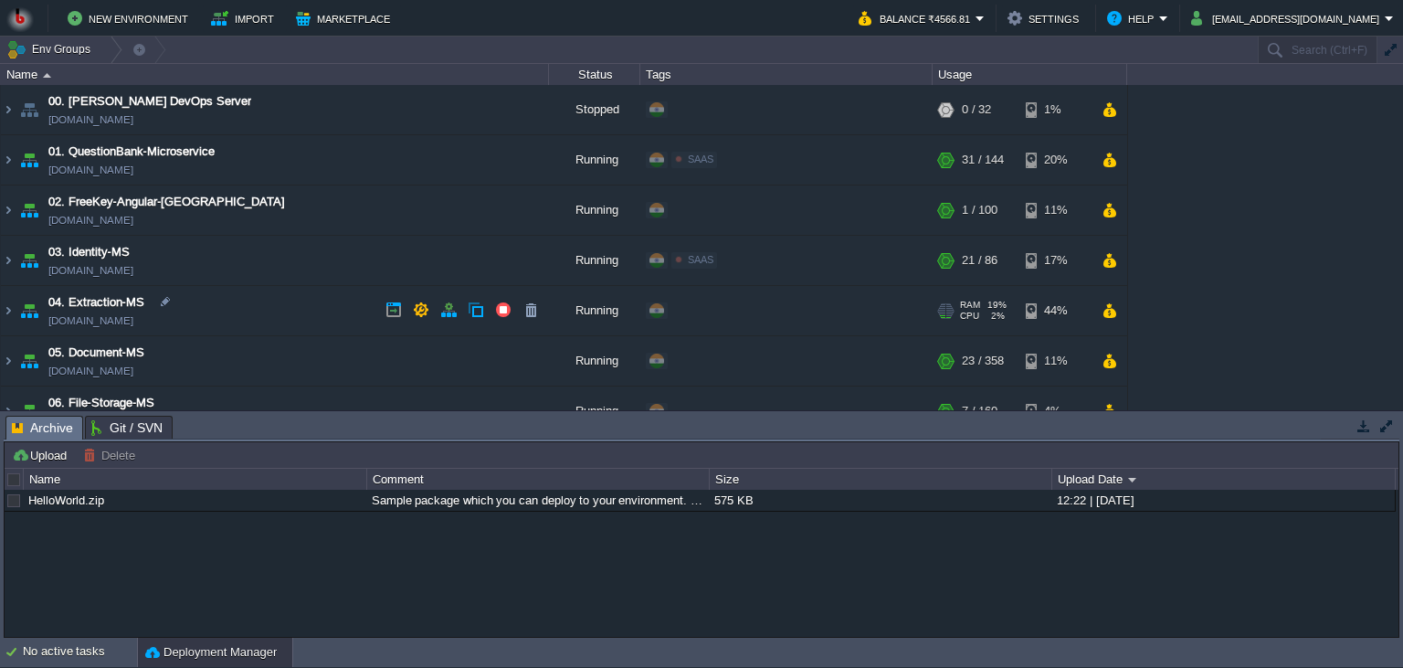 The height and width of the screenshot is (668, 1403). What do you see at coordinates (537, 500) in the screenshot?
I see `div: Sample package which you can deploy to your environment. Feel free to delete and upload a package...` at bounding box center [537, 500].